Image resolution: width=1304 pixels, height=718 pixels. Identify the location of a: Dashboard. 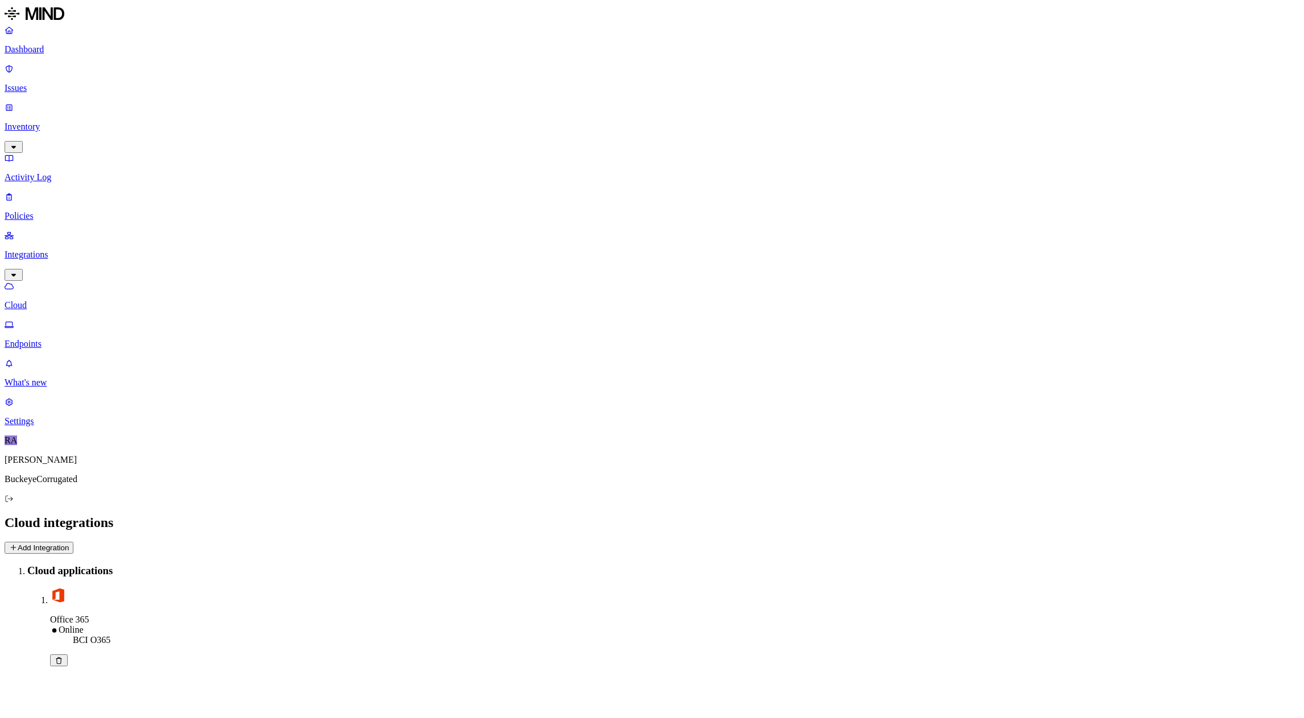
(652, 40).